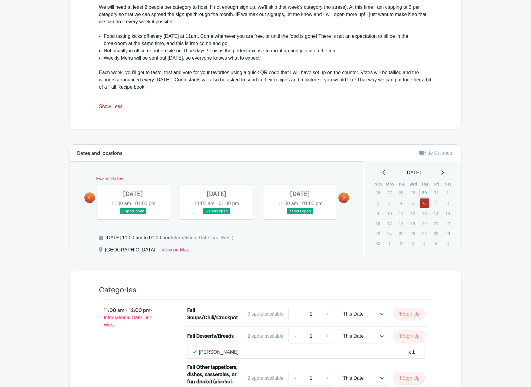 The height and width of the screenshot is (387, 531). I want to click on p: 8, so click(448, 203).